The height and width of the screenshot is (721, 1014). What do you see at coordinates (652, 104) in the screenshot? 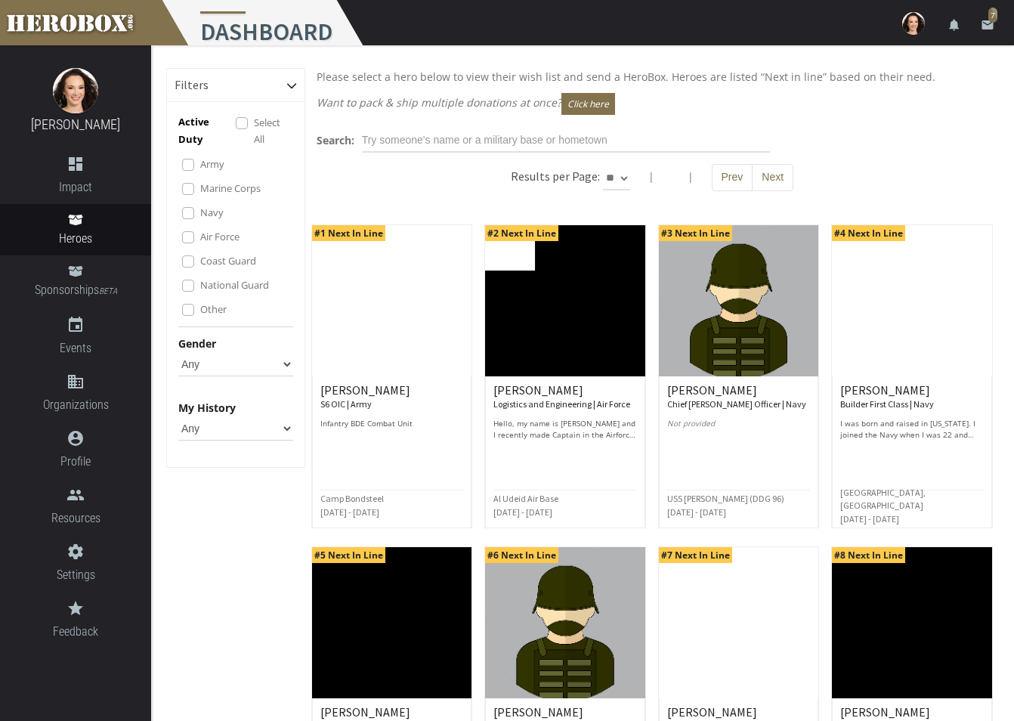
I see `p: Want to pack & ship multiple donations at once?` at bounding box center [652, 104].